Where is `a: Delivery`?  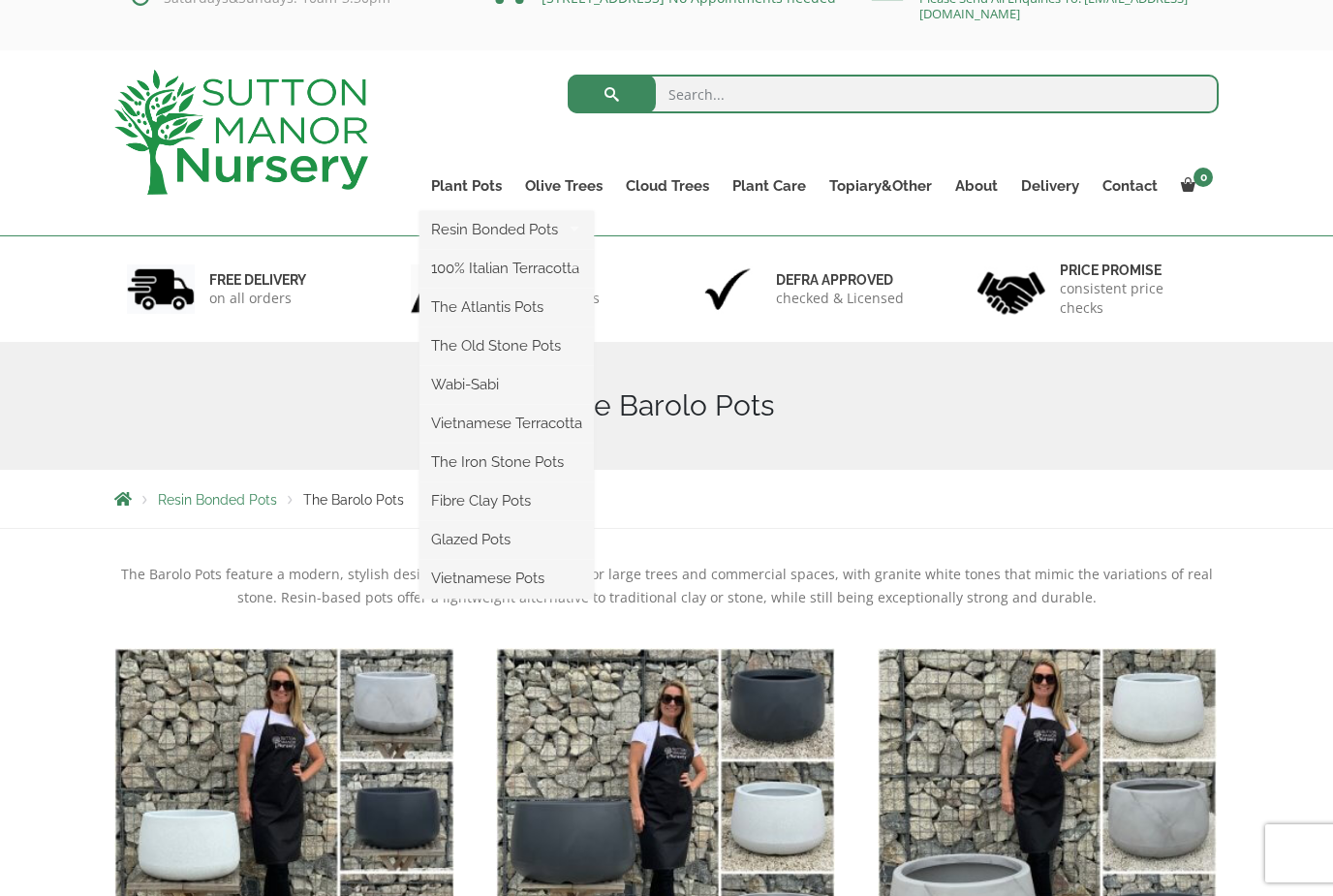
a: Delivery is located at coordinates (1051, 186).